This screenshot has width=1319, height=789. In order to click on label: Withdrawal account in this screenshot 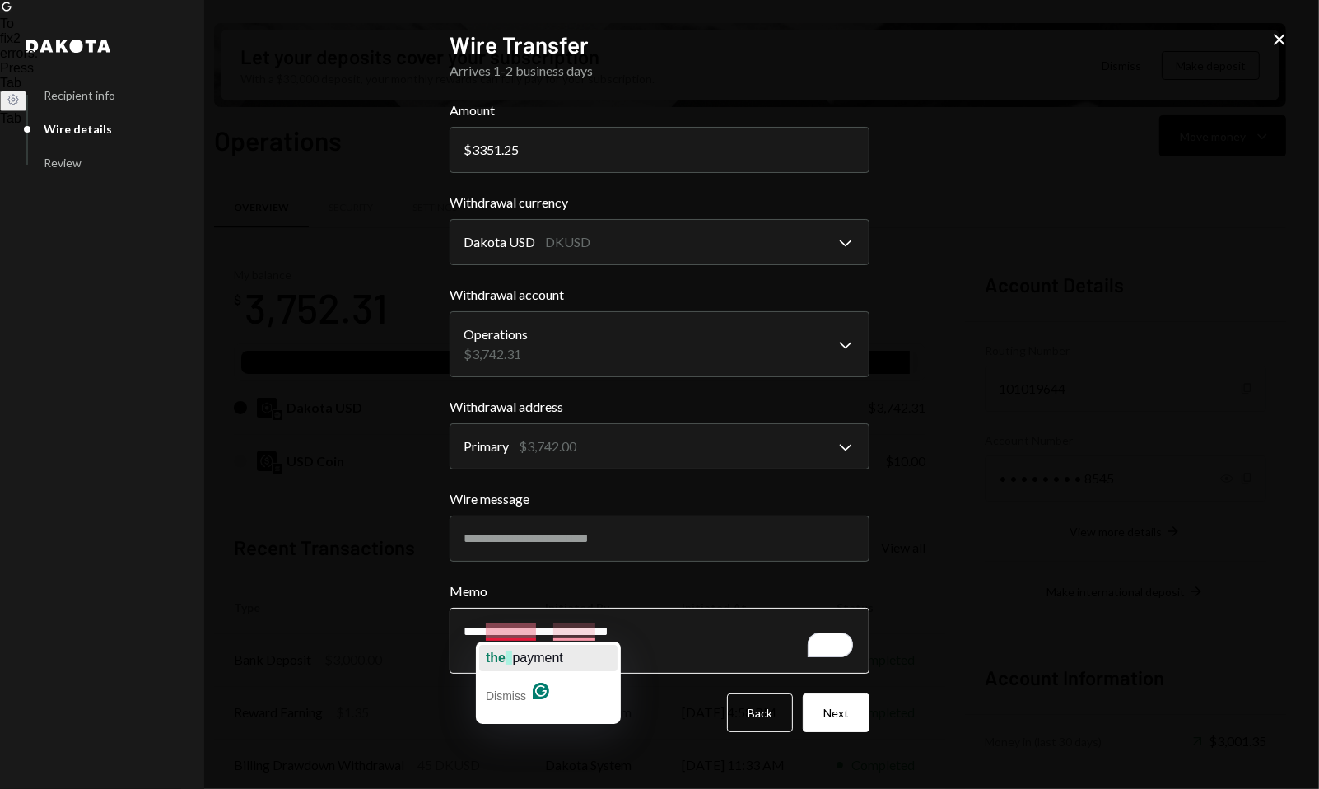, I will do `click(659, 295)`.